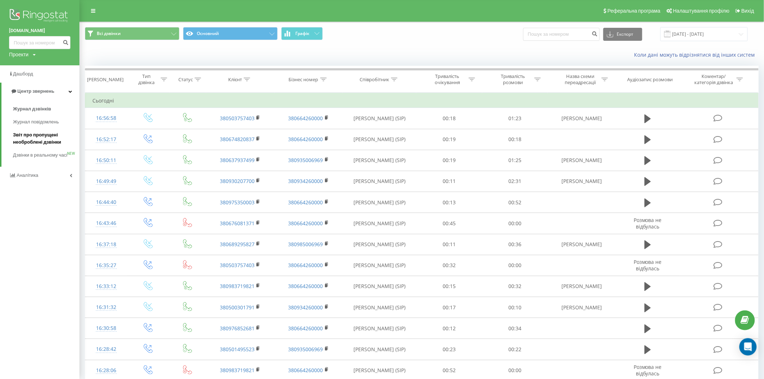 This screenshot has height=379, width=764. What do you see at coordinates (23, 74) in the screenshot?
I see `span: Дашборд` at bounding box center [23, 74].